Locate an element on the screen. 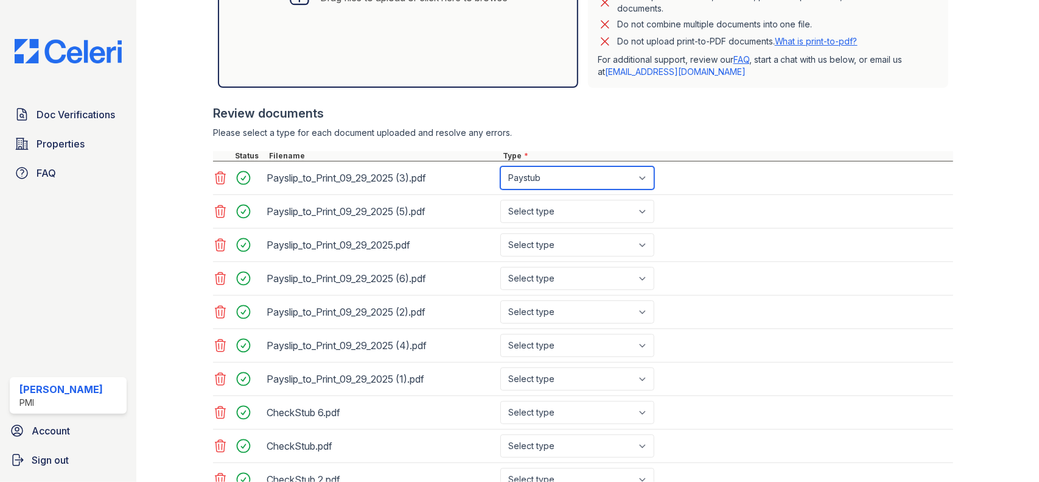 Image resolution: width=1039 pixels, height=482 pixels. div: Please select a type for each document uploaded and resolve any errors. is located at coordinates (583, 133).